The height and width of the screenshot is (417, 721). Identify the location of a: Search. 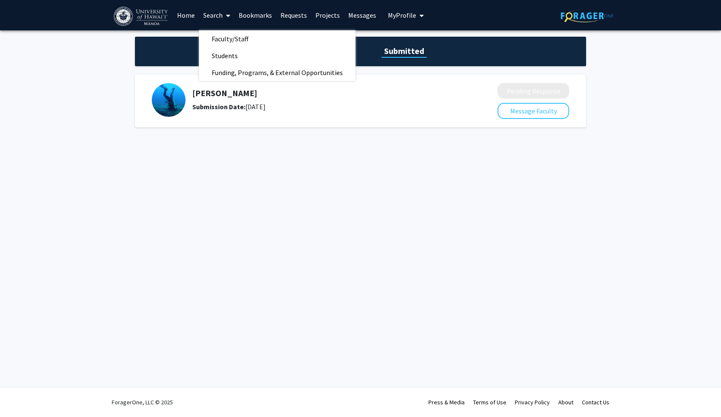
(217, 15).